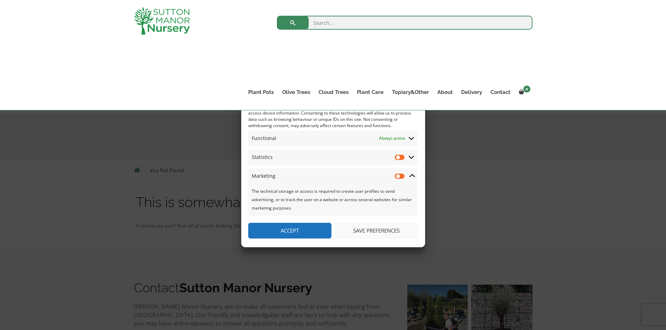 The height and width of the screenshot is (330, 666). What do you see at coordinates (333, 116) in the screenshot?
I see `div: To provide the best experiences, we use technologies like cookies to store and/or access device i...` at bounding box center [333, 116].